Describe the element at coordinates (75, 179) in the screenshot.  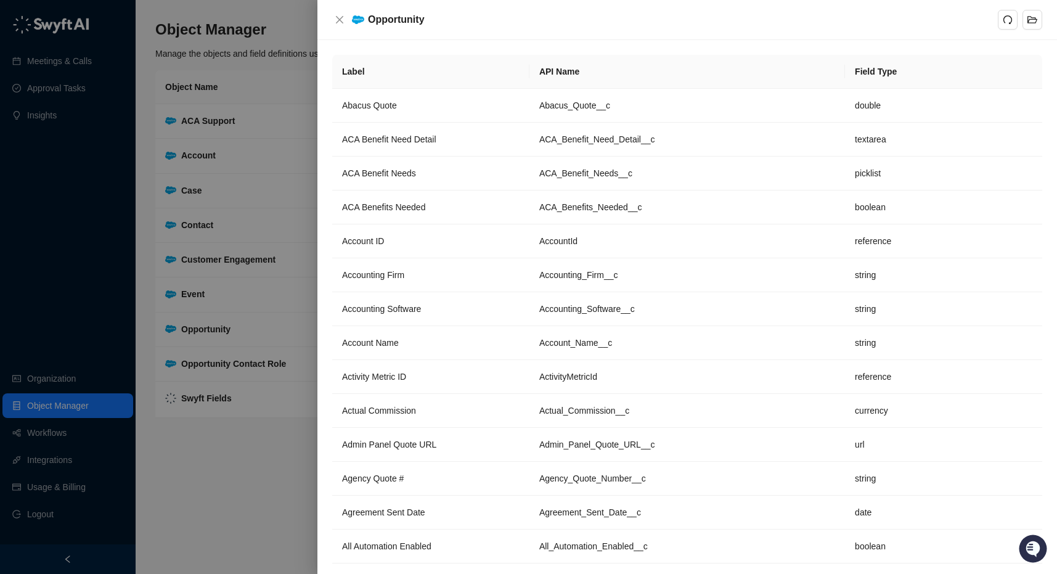
I see `a: 📶Status` at that location.